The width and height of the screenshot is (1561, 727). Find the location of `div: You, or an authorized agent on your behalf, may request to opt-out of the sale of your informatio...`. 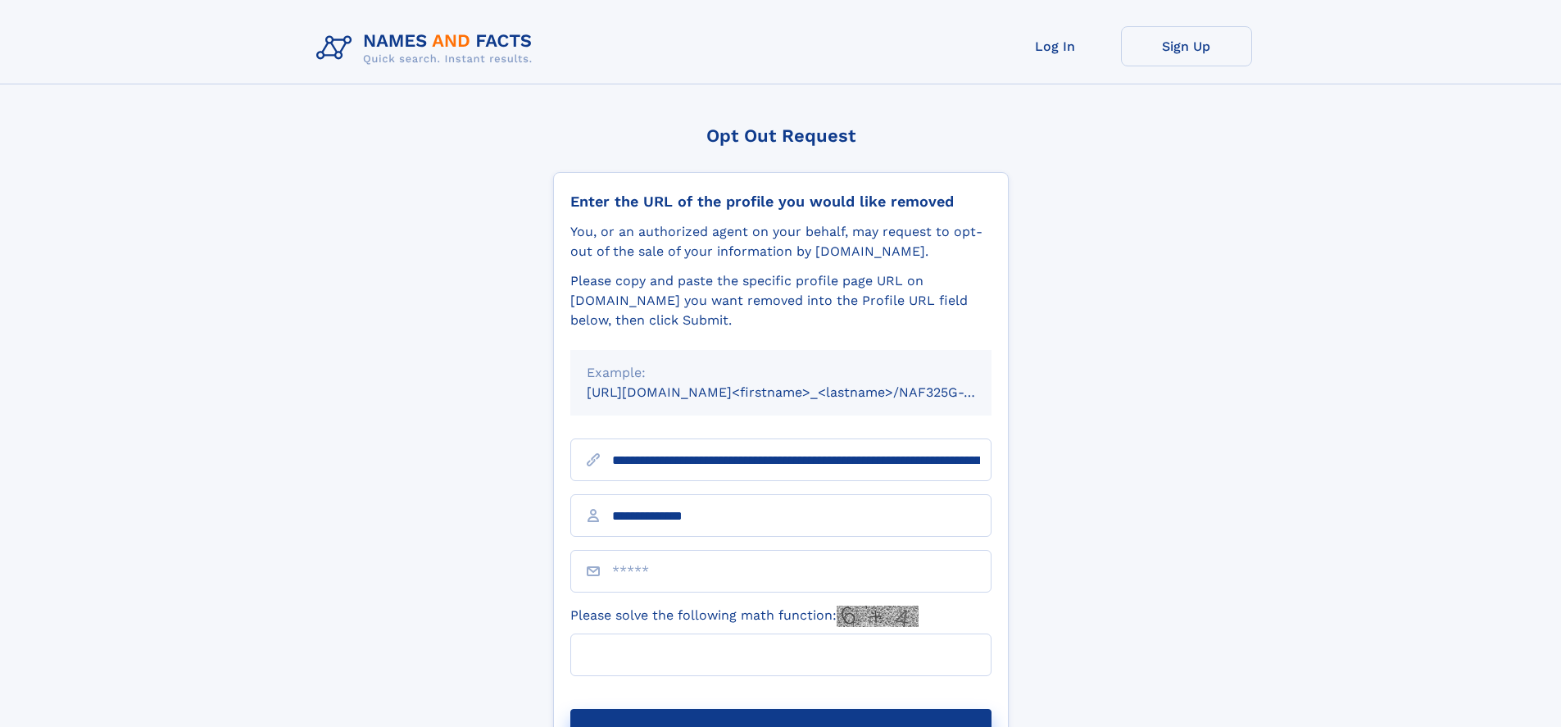

div: You, or an authorized agent on your behalf, may request to opt-out of the sale of your informatio... is located at coordinates (781, 242).